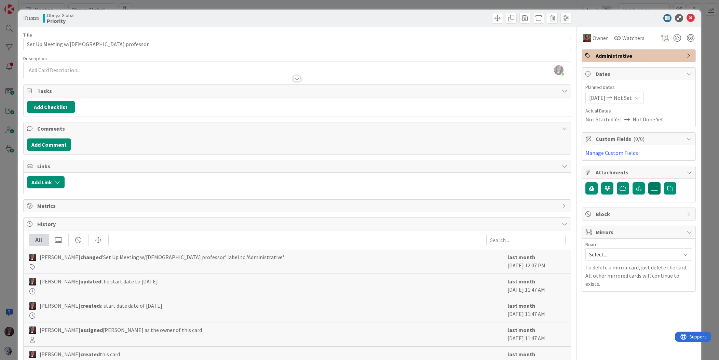  What do you see at coordinates (639, 56) in the screenshot?
I see `span: Administrative` at bounding box center [639, 56].